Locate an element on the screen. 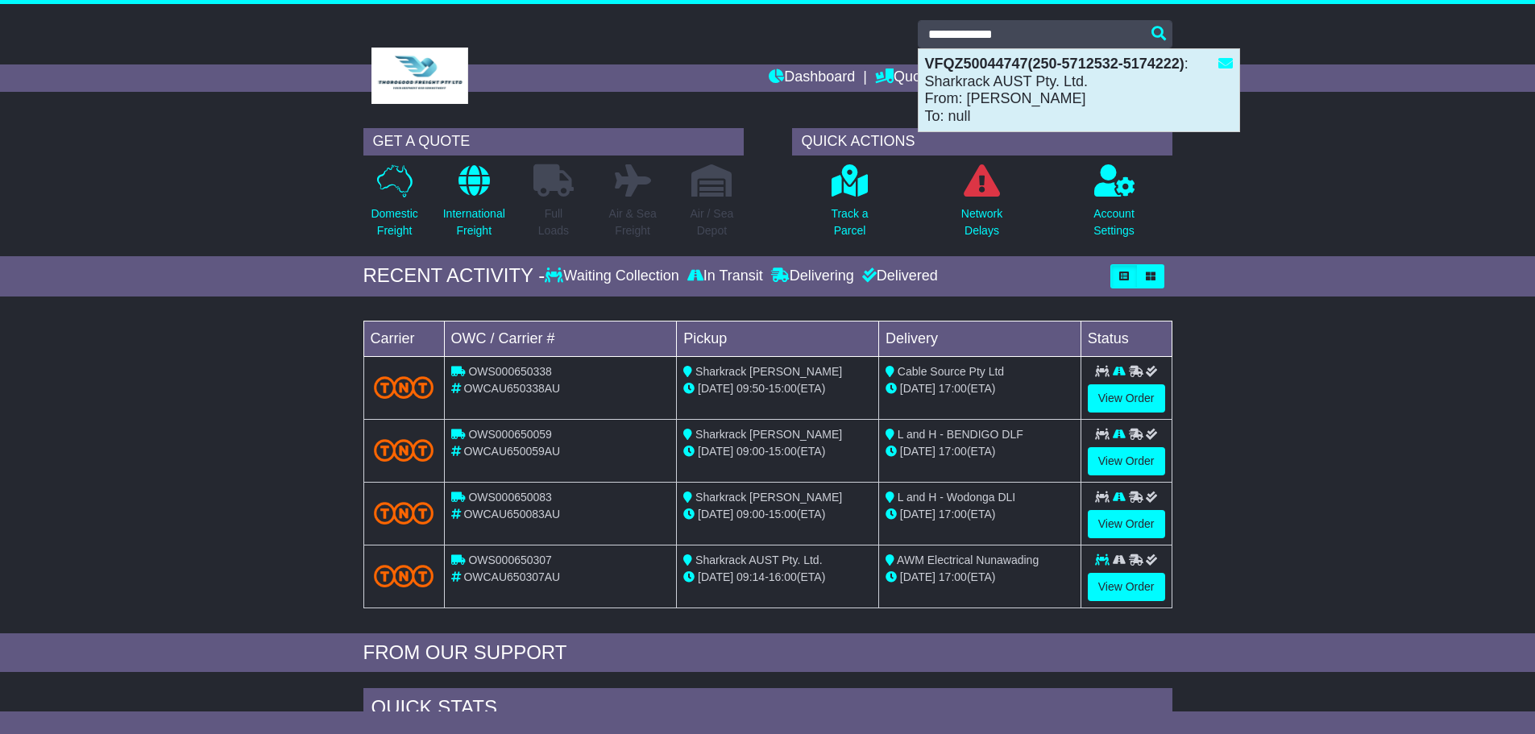 Image resolution: width=1535 pixels, height=734 pixels. a: Dashboard is located at coordinates (811, 78).